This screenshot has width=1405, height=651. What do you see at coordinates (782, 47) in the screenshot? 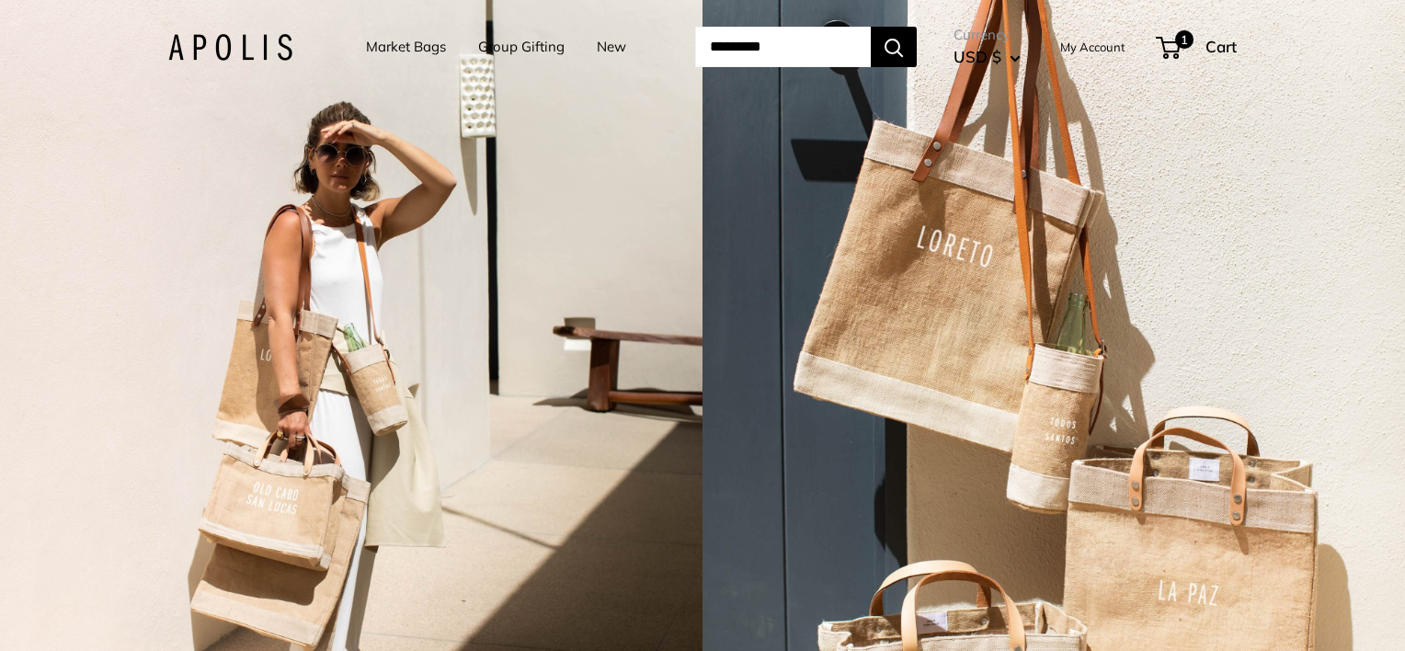
I see `input: Search...` at bounding box center [782, 47].